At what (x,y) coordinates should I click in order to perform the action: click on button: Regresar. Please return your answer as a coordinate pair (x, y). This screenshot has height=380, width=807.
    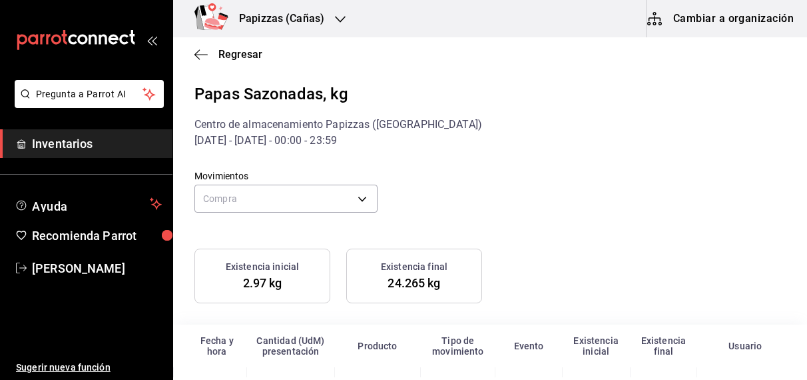
    Looking at the image, I should click on (228, 54).